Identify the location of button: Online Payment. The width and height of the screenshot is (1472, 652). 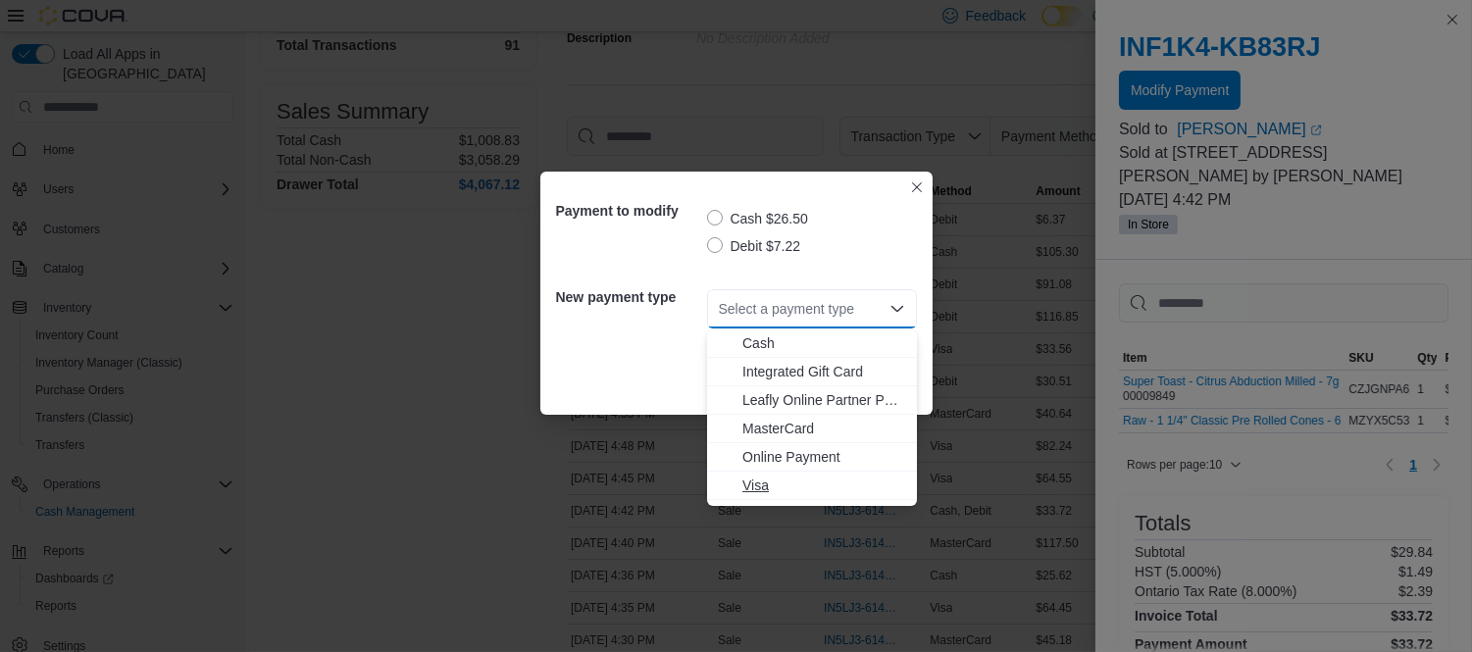
(812, 457).